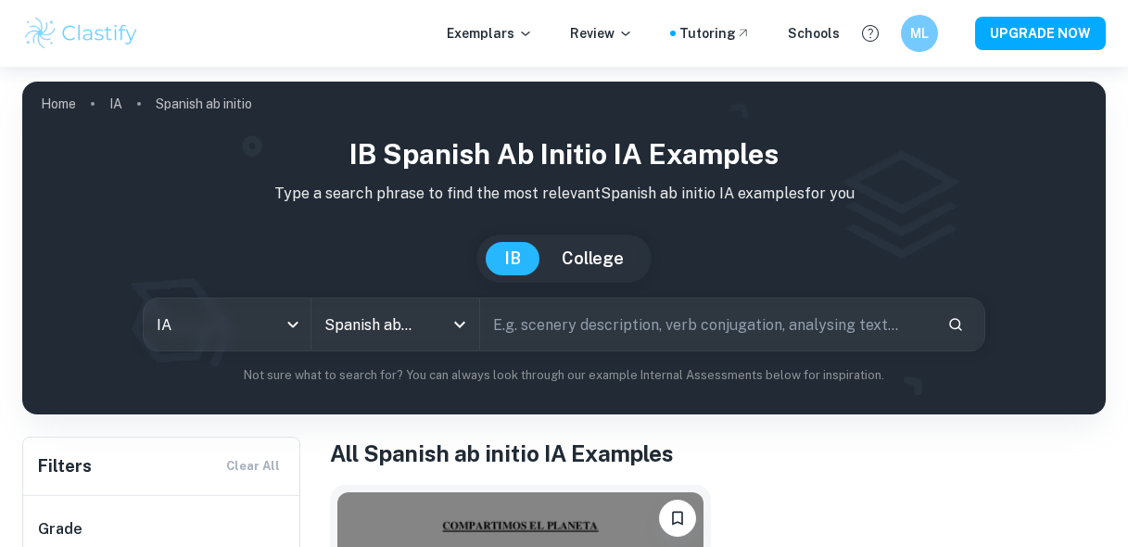  Describe the element at coordinates (204, 104) in the screenshot. I see `p: Spanish ab initio` at that location.